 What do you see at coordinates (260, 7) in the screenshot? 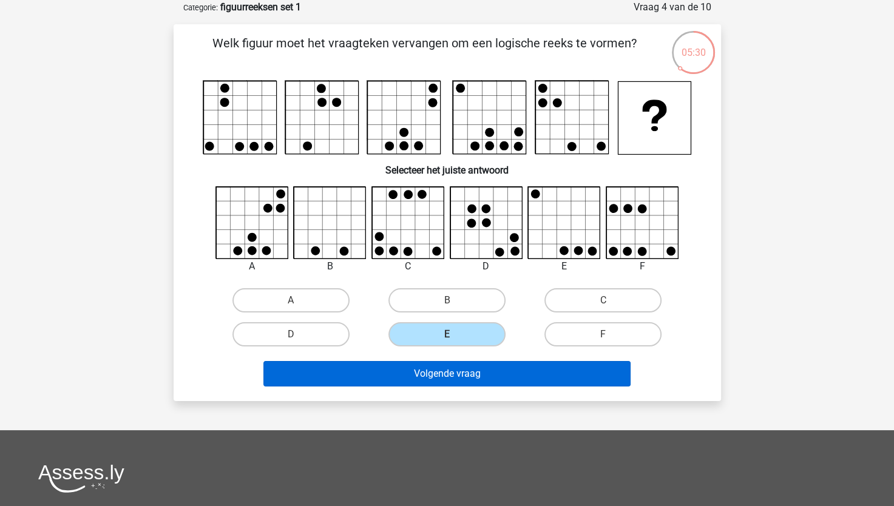
I see `strong: figuurreeksen set 1` at bounding box center [260, 7].